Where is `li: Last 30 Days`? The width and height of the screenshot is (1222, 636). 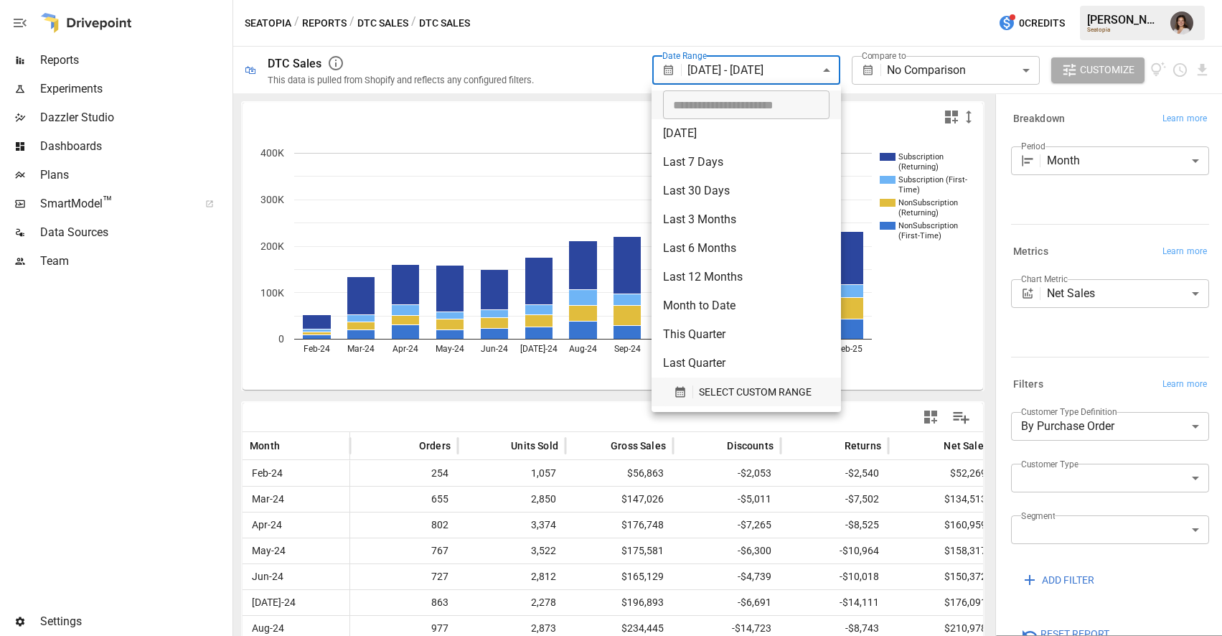
li: Last 30 Days is located at coordinates (746, 191).